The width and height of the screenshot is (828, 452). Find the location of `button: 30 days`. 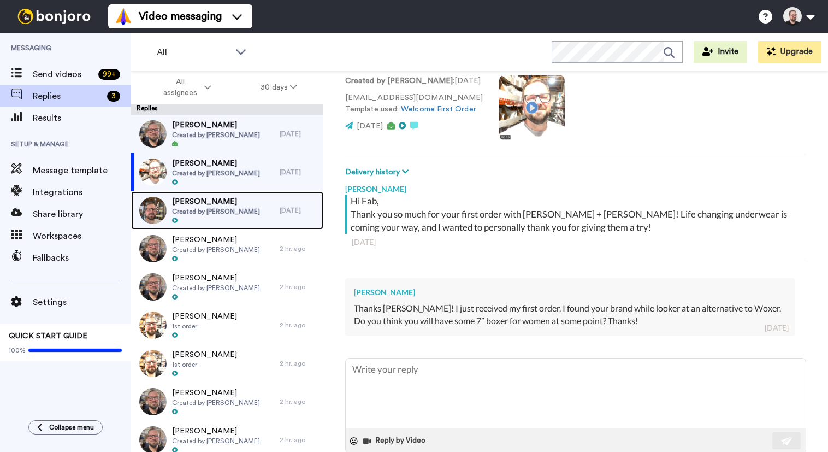

button: 30 days is located at coordinates (279, 87).